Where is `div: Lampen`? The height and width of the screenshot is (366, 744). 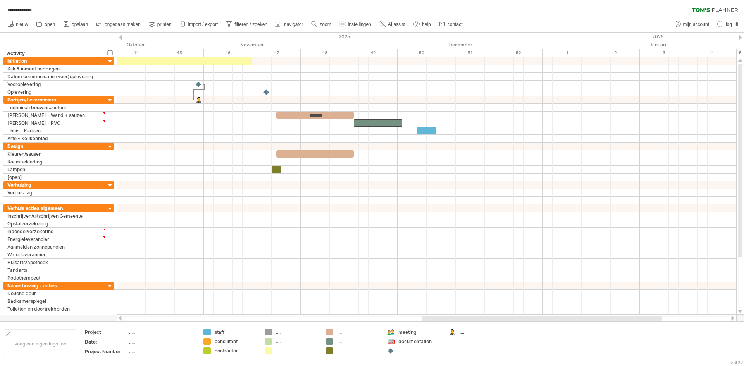 div: Lampen is located at coordinates (55, 169).